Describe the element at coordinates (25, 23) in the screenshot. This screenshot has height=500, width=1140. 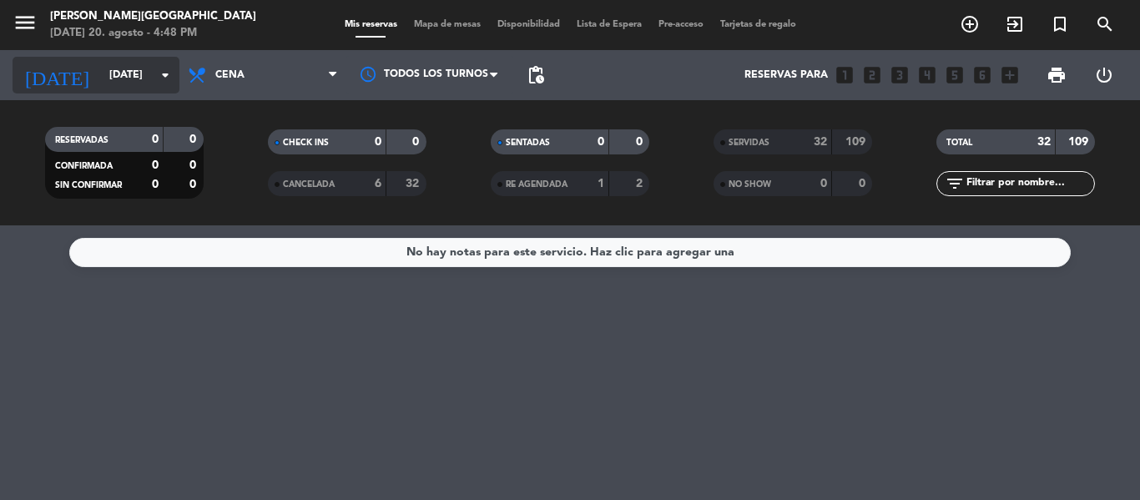
I see `i: menu` at that location.